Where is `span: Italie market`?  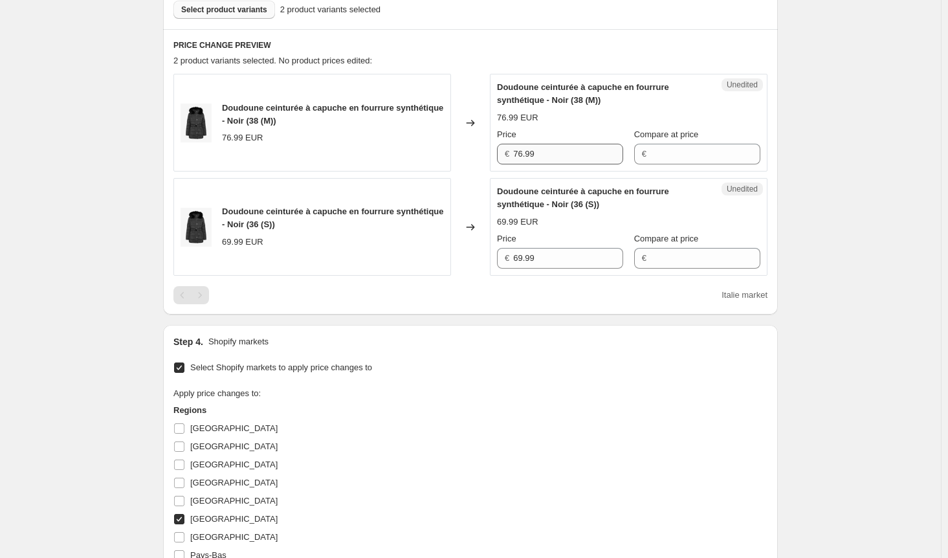
span: Italie market is located at coordinates (744, 294).